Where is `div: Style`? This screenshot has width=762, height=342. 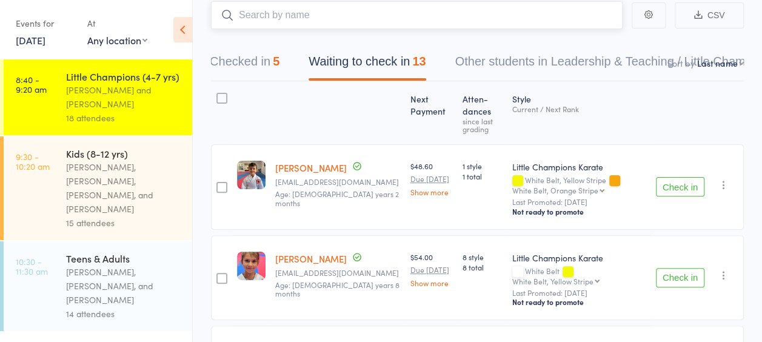
div: Style is located at coordinates (579, 113).